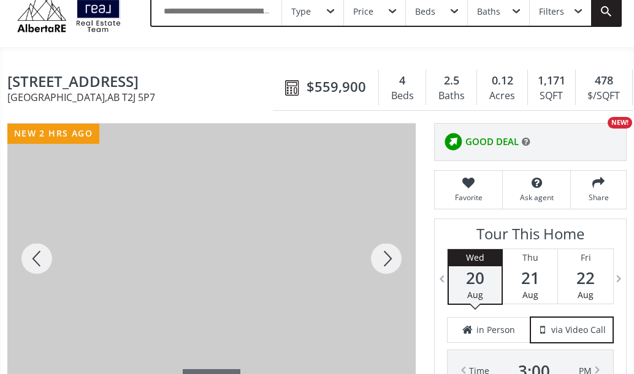  I want to click on div: 0.12, so click(501, 81).